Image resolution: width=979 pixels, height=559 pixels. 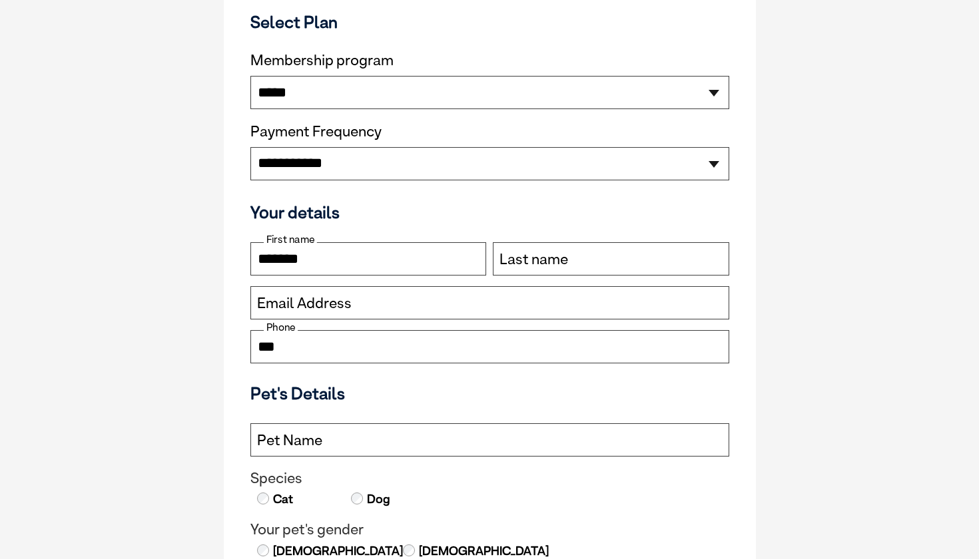 I want to click on h3: Your details, so click(x=489, y=212).